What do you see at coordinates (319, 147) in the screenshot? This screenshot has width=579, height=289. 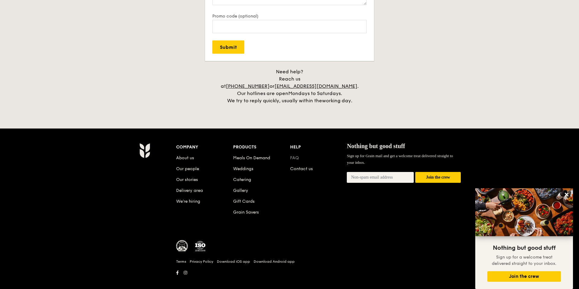 I see `div: Help` at bounding box center [319, 147].